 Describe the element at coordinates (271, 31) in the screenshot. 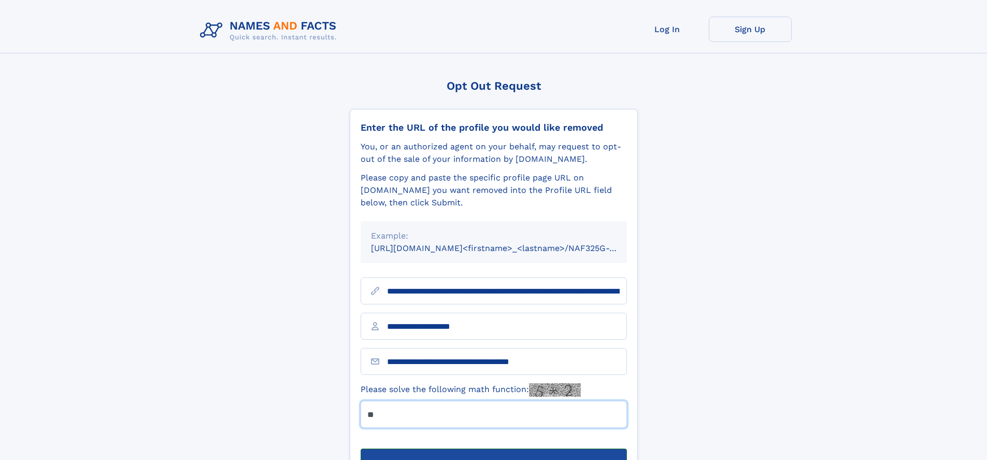

I see `img: Logo Names and Facts` at that location.